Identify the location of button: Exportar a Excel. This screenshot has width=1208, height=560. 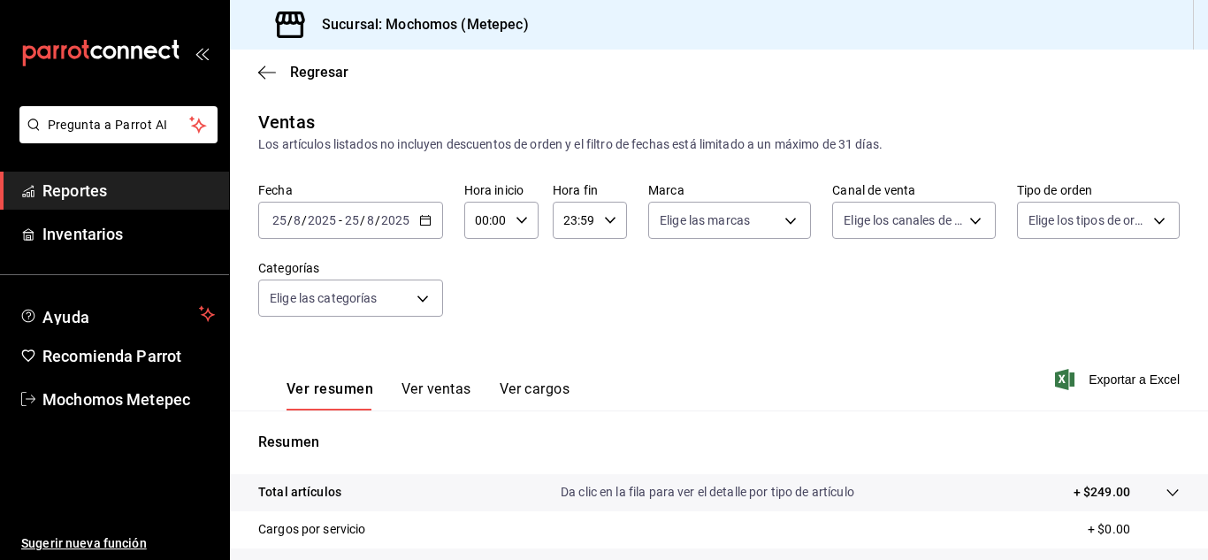
(1119, 379).